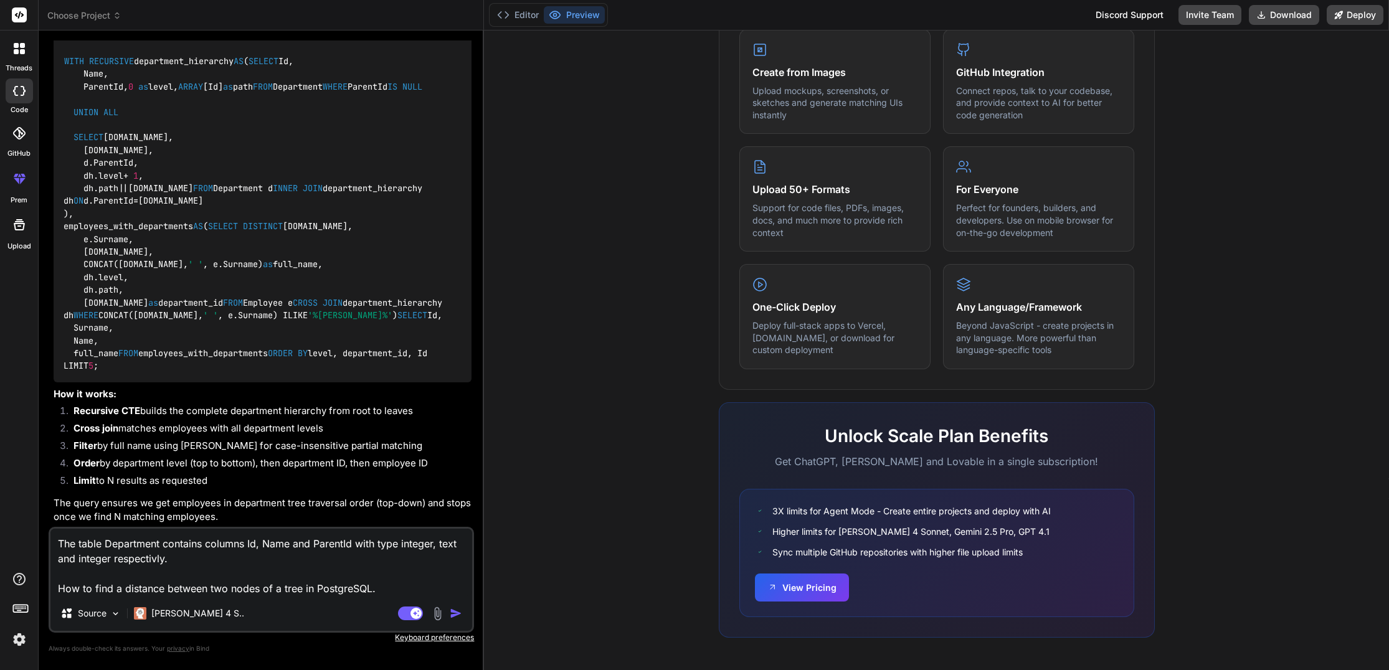 This screenshot has width=1389, height=670. Describe the element at coordinates (937, 436) in the screenshot. I see `h2: Unlock Scale Plan Benefits` at that location.